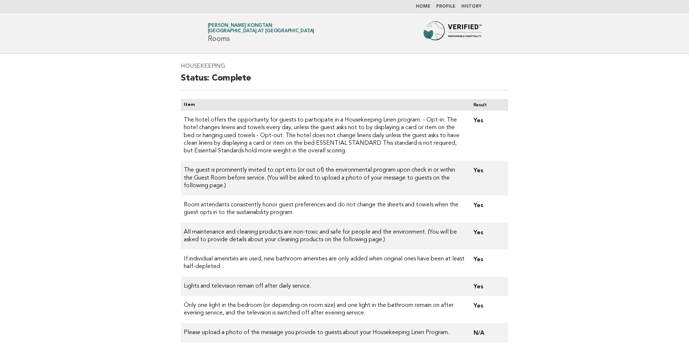  Describe the element at coordinates (324, 310) in the screenshot. I see `td: Only one light in the bedroom (or depending on room size) and one light in the bathroom remain on...` at that location.